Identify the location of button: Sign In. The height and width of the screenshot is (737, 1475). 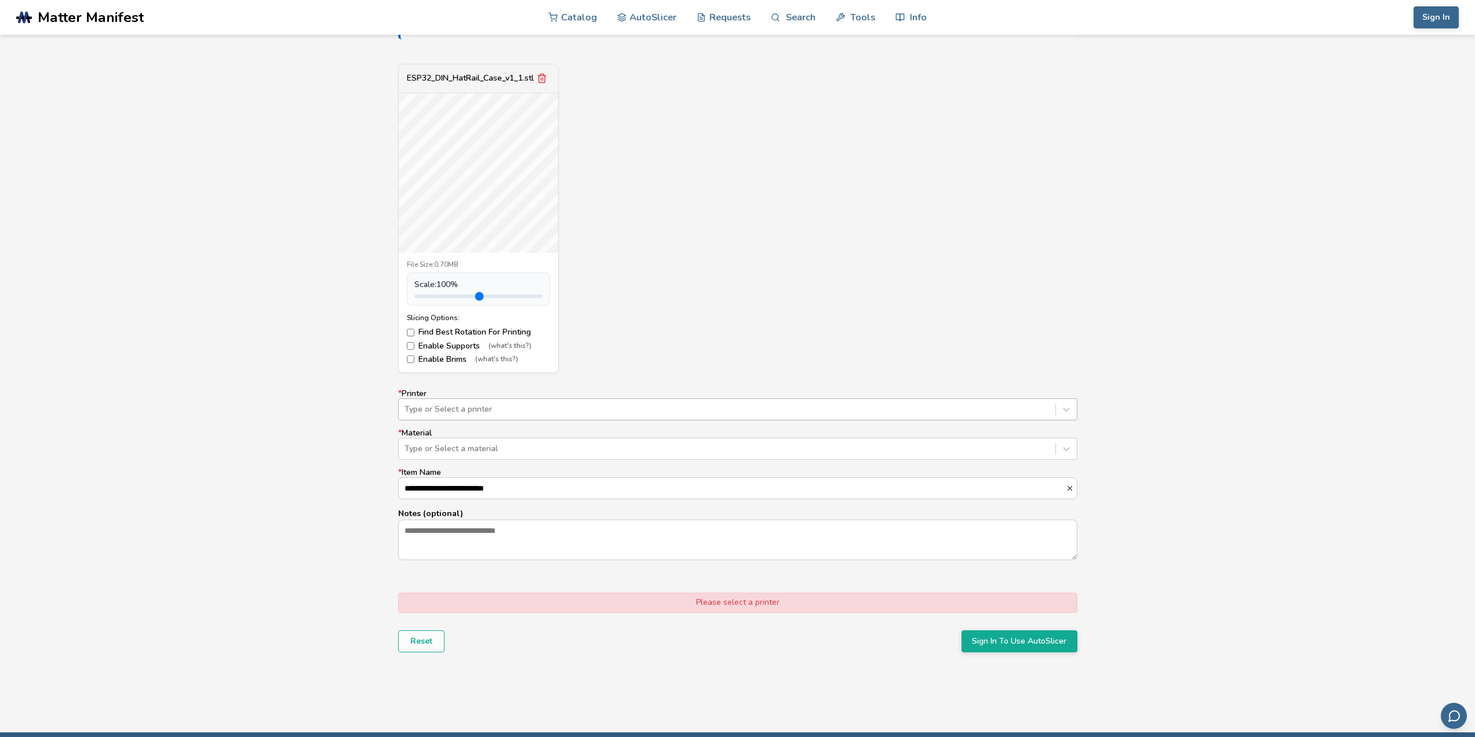
(1436, 17).